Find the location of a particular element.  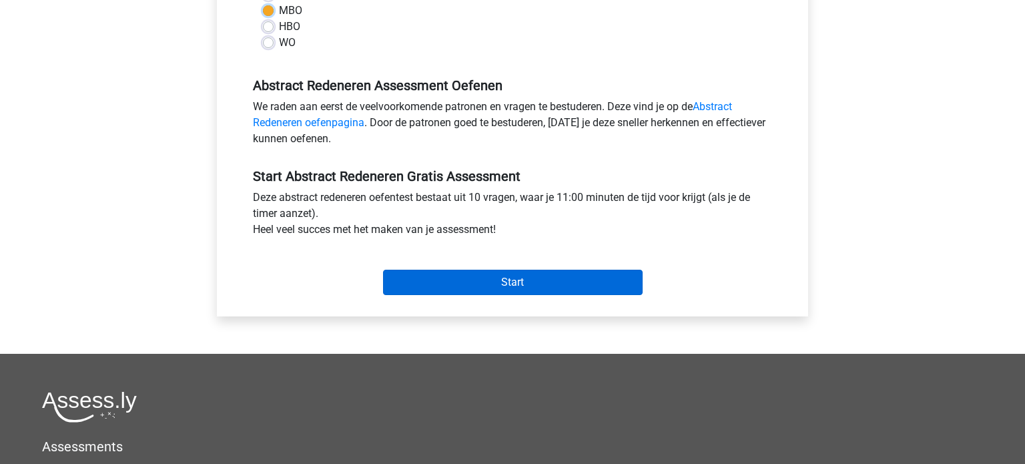

h5: Start Abstract Redeneren Gratis Assessment is located at coordinates (513, 176).